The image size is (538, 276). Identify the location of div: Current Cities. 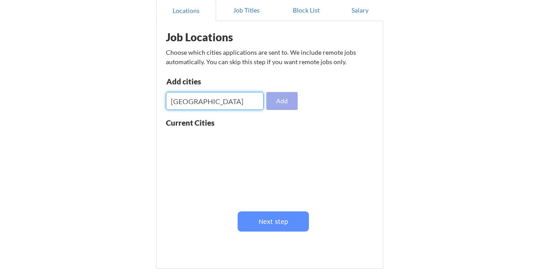
(200, 122).